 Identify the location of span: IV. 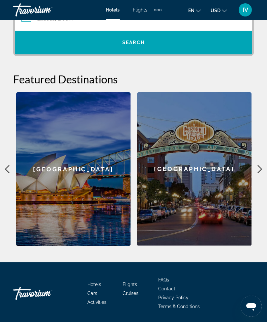
(245, 10).